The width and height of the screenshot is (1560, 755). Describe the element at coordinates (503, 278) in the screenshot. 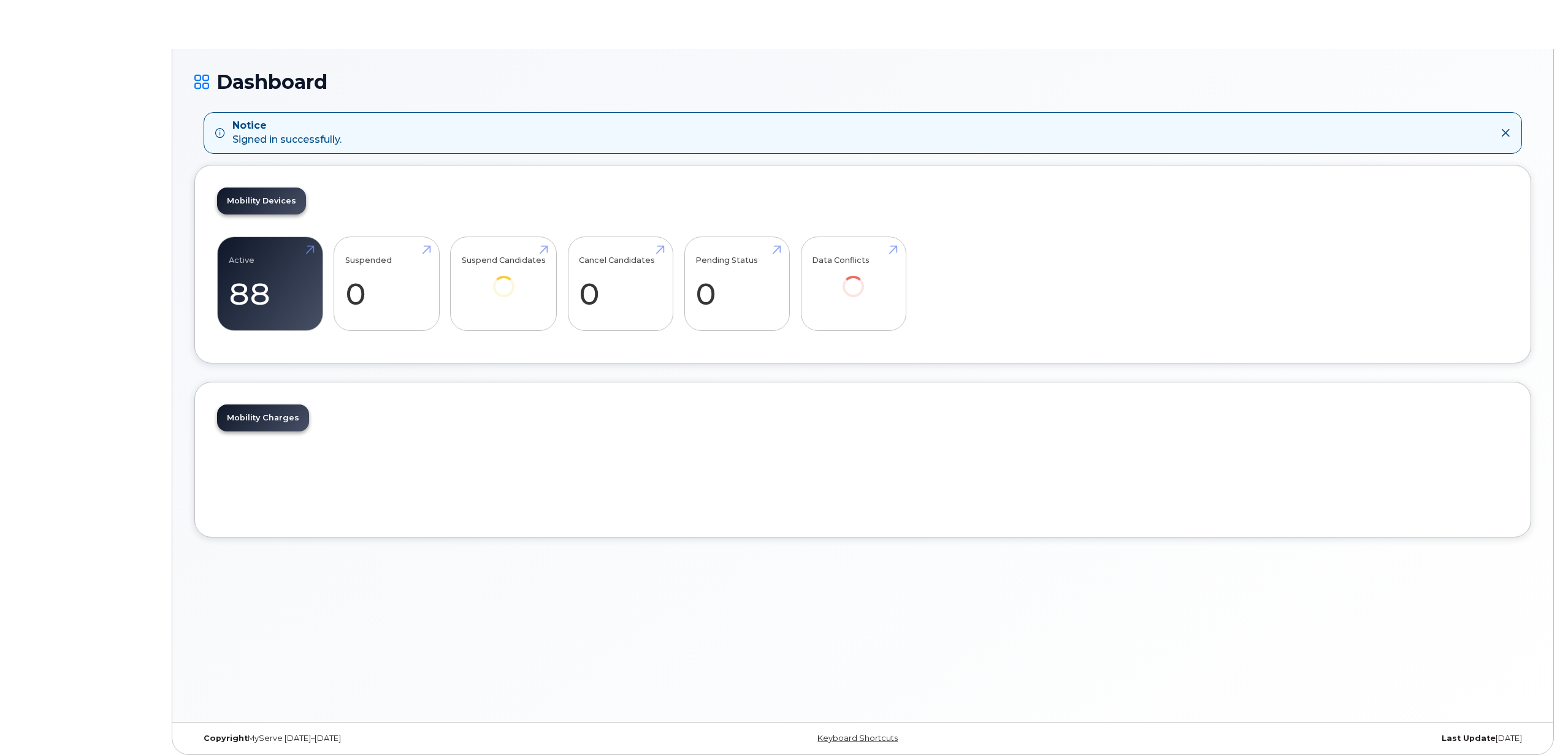

I see `a: Suspend Candidates` at that location.